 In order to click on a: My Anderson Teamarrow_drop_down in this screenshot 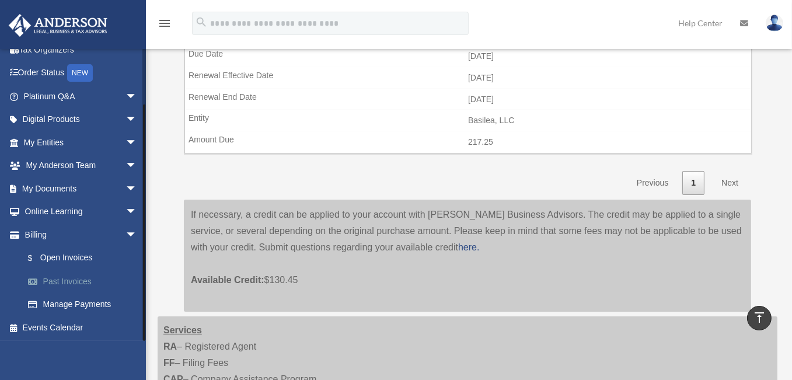, I will do `click(81, 166)`.